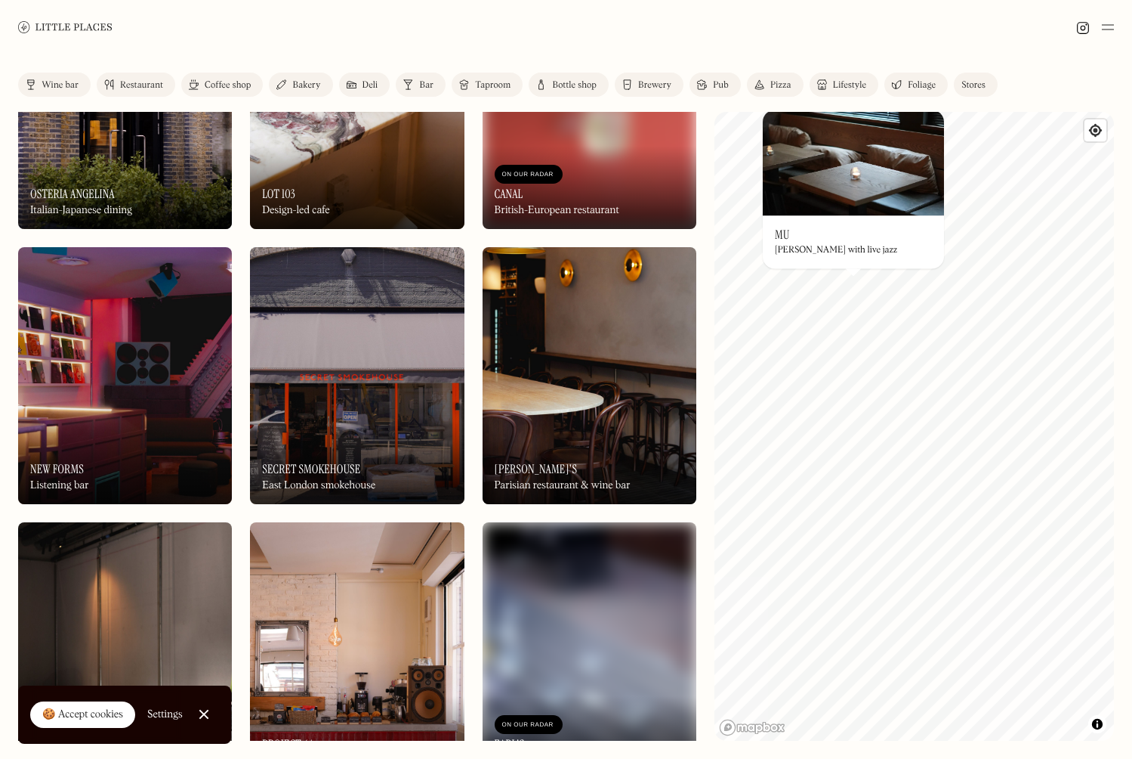 This screenshot has width=1132, height=759. What do you see at coordinates (655, 85) in the screenshot?
I see `div: Brewery` at bounding box center [655, 85].